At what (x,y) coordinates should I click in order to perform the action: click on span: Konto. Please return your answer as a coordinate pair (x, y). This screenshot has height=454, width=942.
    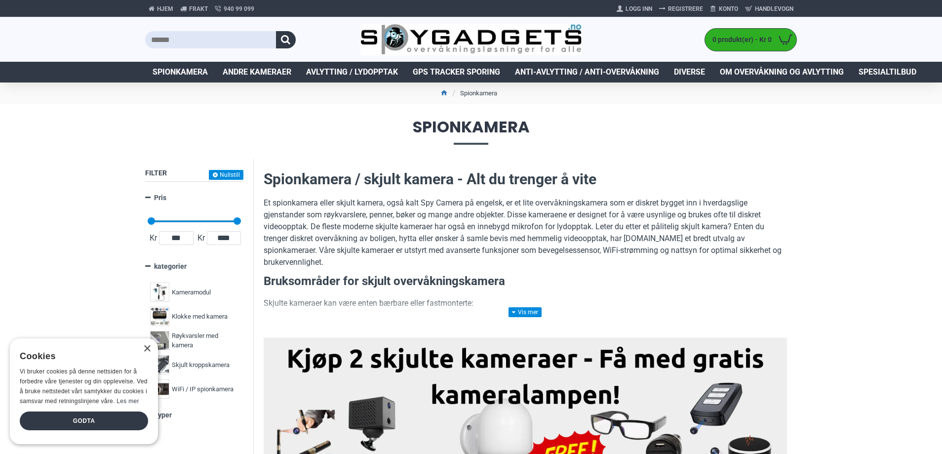
    Looking at the image, I should click on (728, 9).